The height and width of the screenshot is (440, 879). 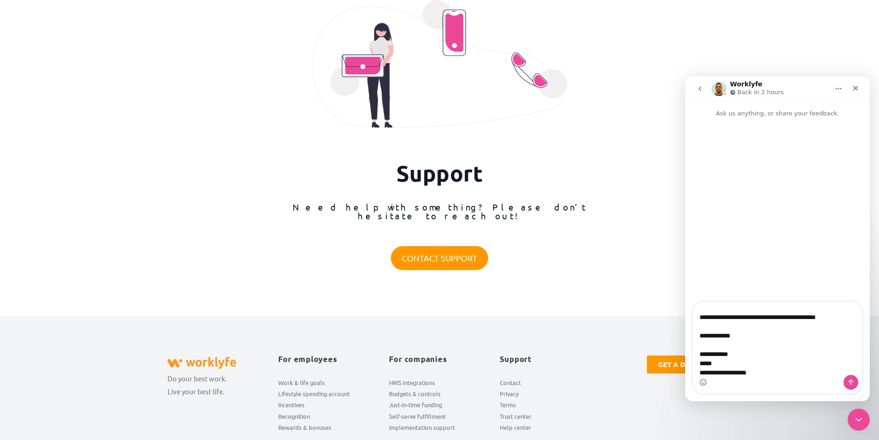 What do you see at coordinates (197, 385) in the screenshot?
I see `p: Do your best work. Live your best life.` at bounding box center [197, 385].